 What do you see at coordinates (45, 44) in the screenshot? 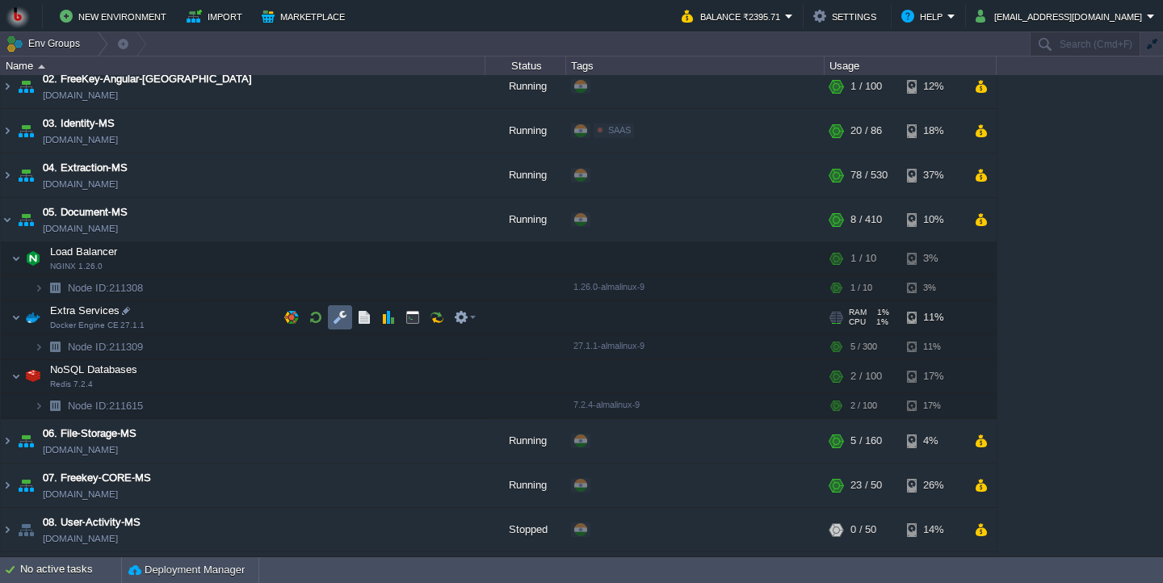
I see `button: Env Groups` at bounding box center [45, 44].